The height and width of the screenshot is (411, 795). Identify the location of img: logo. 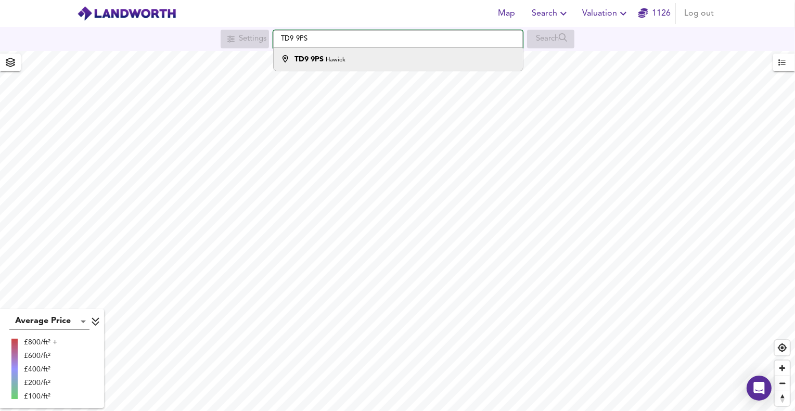
(126, 14).